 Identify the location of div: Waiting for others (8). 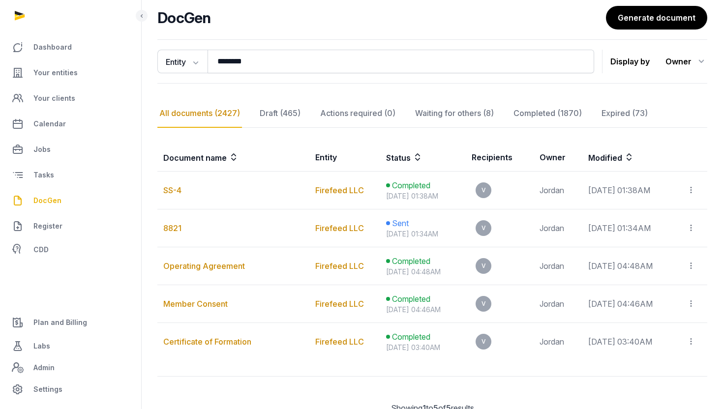
(455, 114).